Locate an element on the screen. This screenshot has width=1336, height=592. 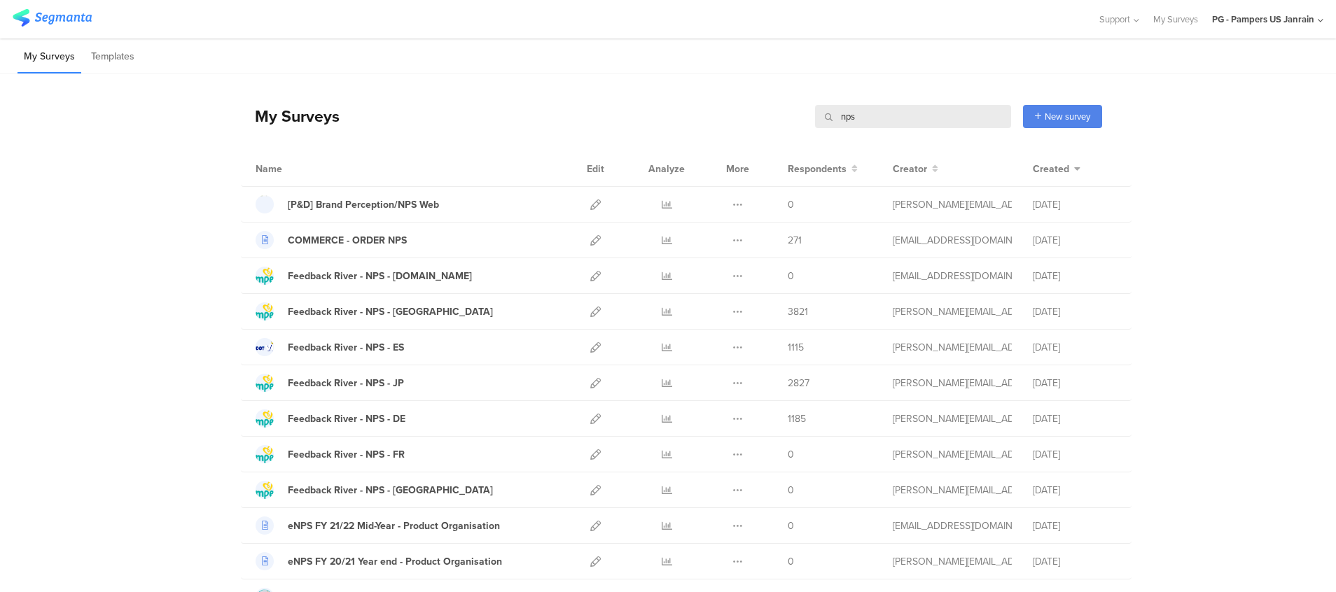
a: COMMERCE - ORDER NPS is located at coordinates (331, 240).